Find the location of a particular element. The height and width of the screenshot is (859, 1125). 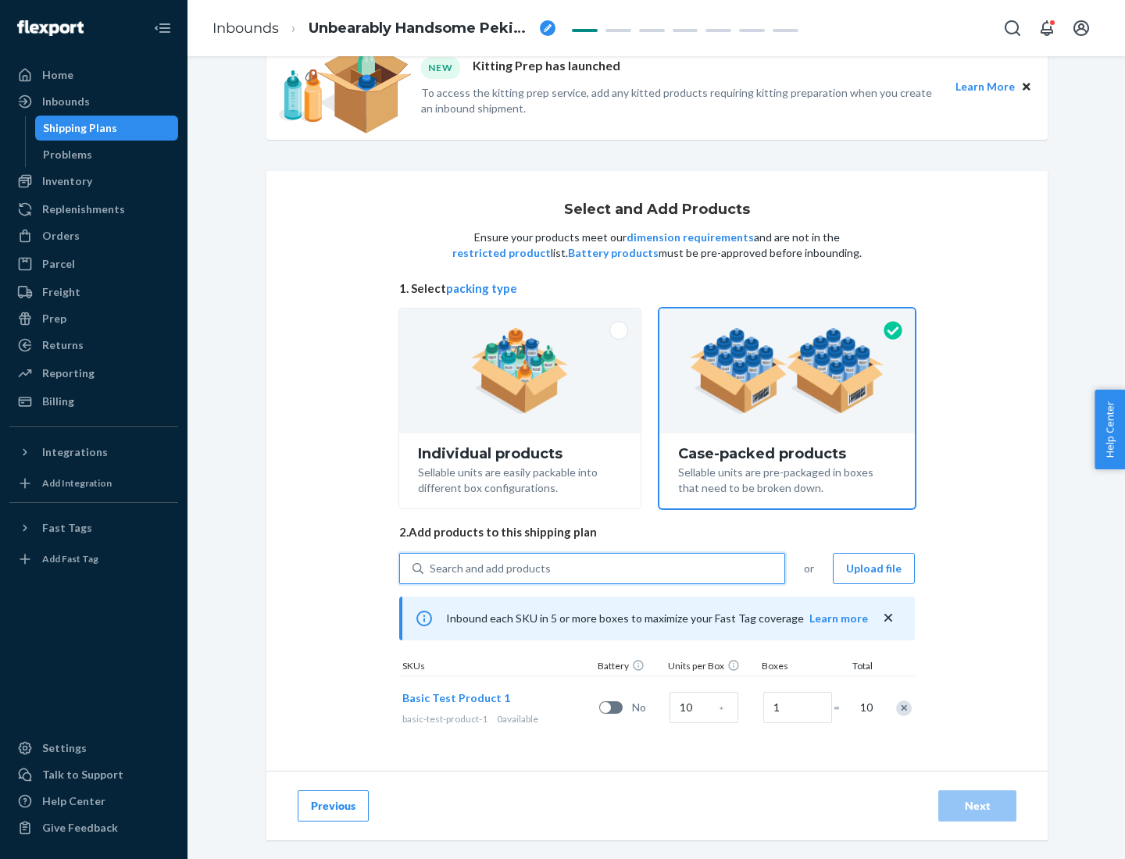

div: Parcel is located at coordinates (59, 264).